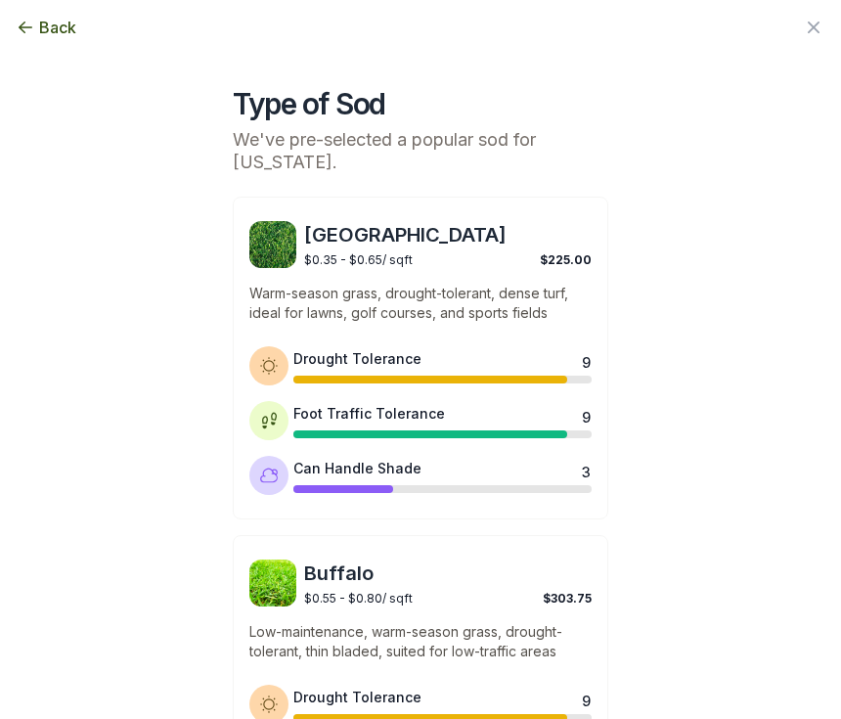 The width and height of the screenshot is (841, 719). Describe the element at coordinates (421, 104) in the screenshot. I see `h2: Type of Sod` at that location.